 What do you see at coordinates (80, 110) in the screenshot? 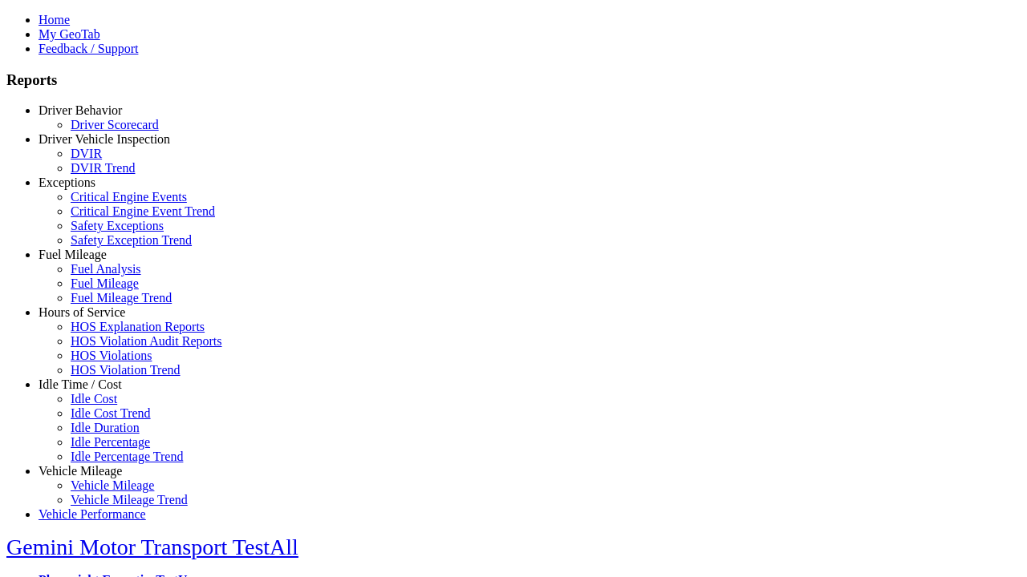
I see `a: Driver Behavior` at bounding box center [80, 110].